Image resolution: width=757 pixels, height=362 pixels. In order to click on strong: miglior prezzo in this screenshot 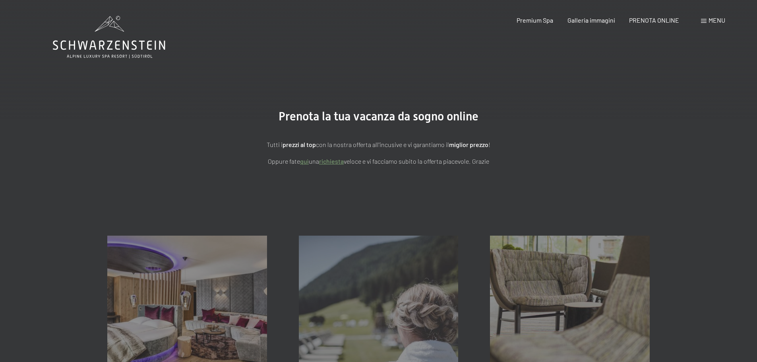, I will do `click(469, 144)`.